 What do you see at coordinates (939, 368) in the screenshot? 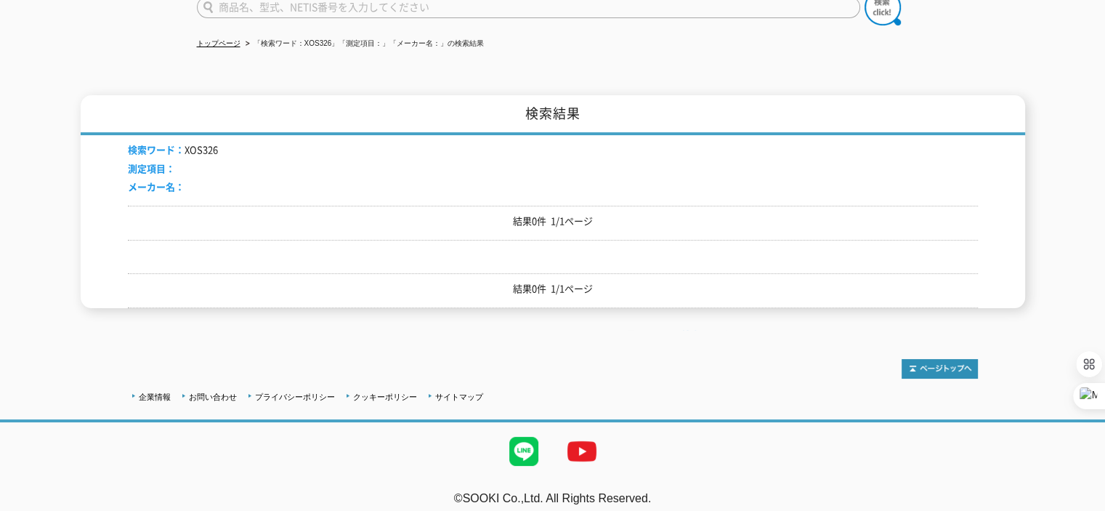
I see `img: トップページへ` at bounding box center [939, 368].